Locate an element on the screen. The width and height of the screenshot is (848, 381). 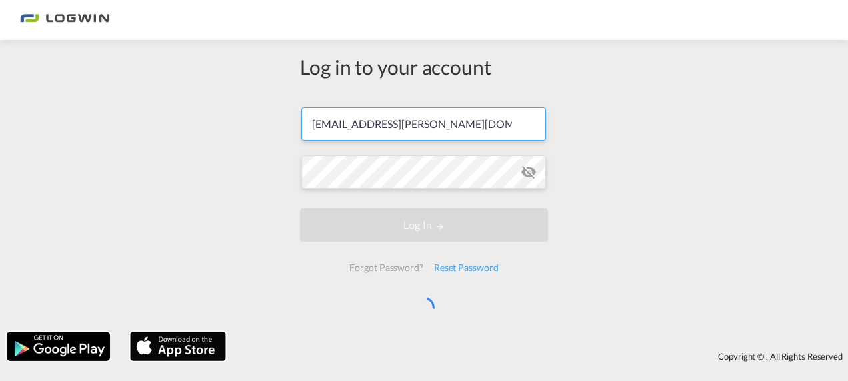
div: Forgot Password? is located at coordinates (386, 268).